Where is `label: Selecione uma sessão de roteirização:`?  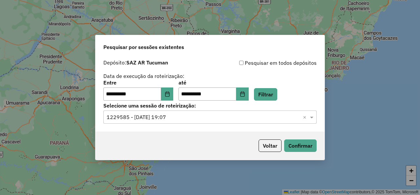
label: Selecione uma sessão de roteirização: is located at coordinates (210, 105).